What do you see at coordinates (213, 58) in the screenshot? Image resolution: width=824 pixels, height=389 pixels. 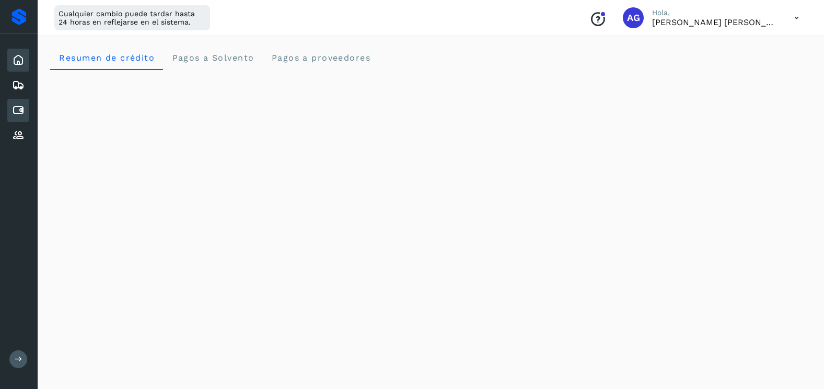 I see `span: Pagos a Solvento` at bounding box center [213, 58].